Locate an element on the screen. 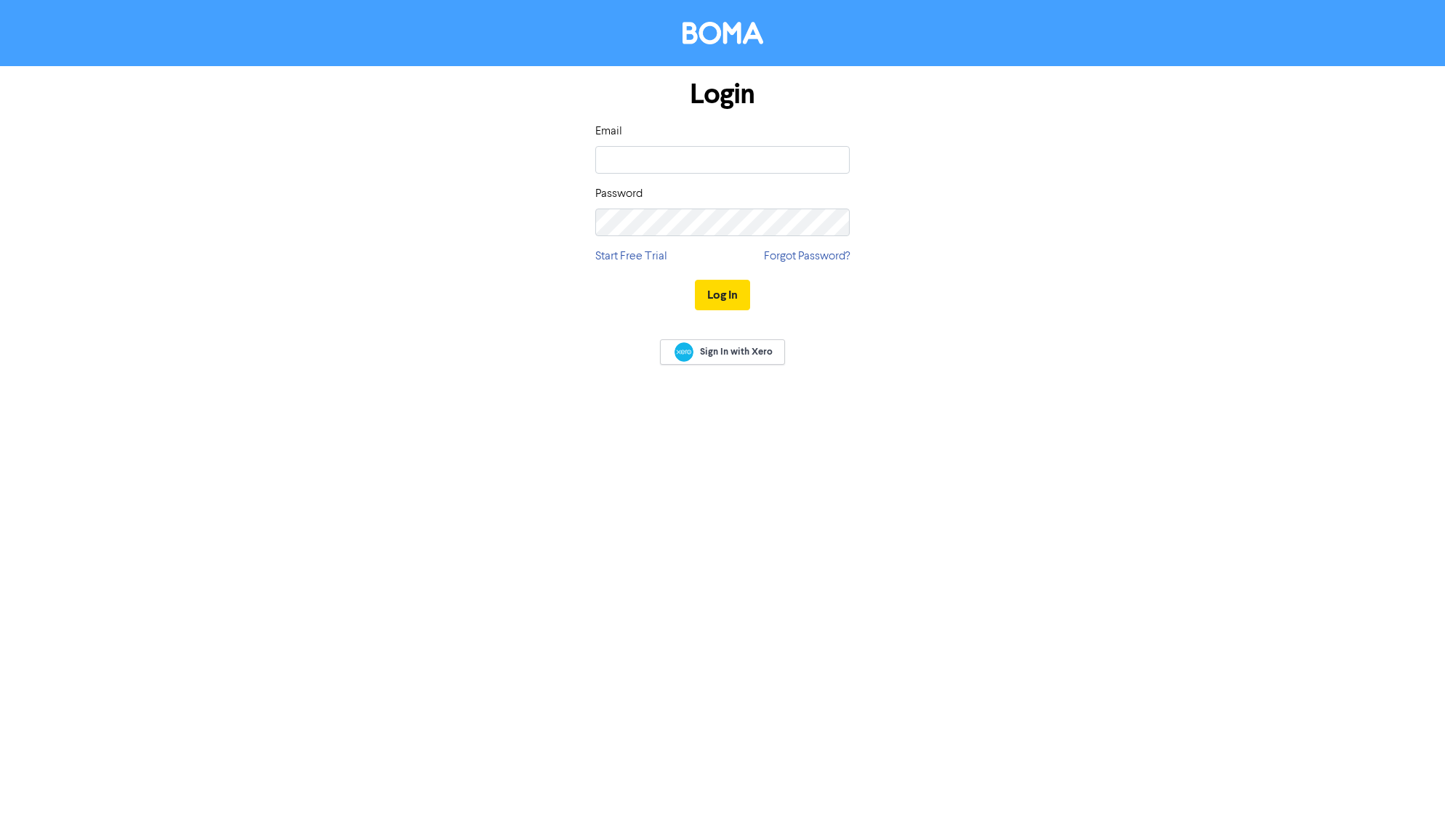  label: Email is located at coordinates (609, 131).